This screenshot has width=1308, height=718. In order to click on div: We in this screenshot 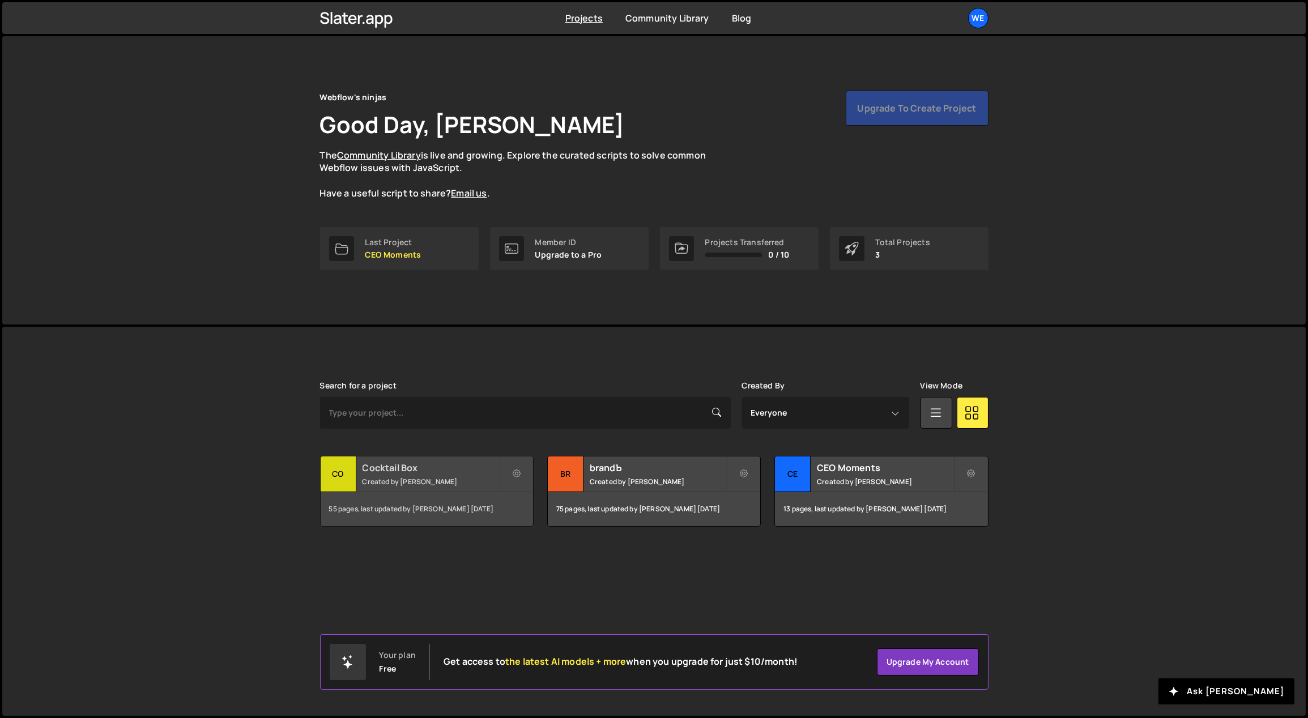, I will do `click(978, 18)`.